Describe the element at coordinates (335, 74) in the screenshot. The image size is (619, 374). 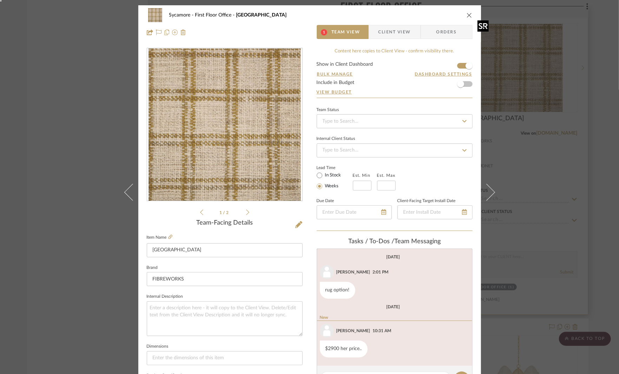
I see `button: Bulk Manage` at that location.